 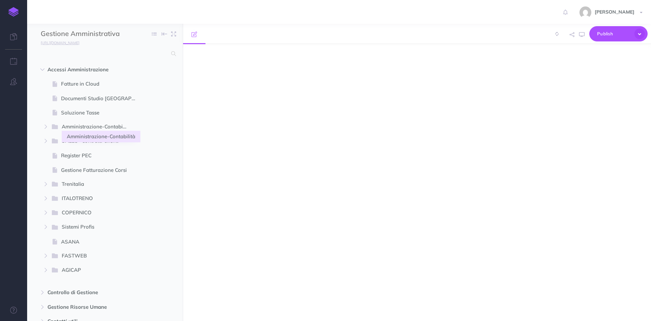 What do you see at coordinates (104, 54) in the screenshot?
I see `input: Search` at bounding box center [104, 54].